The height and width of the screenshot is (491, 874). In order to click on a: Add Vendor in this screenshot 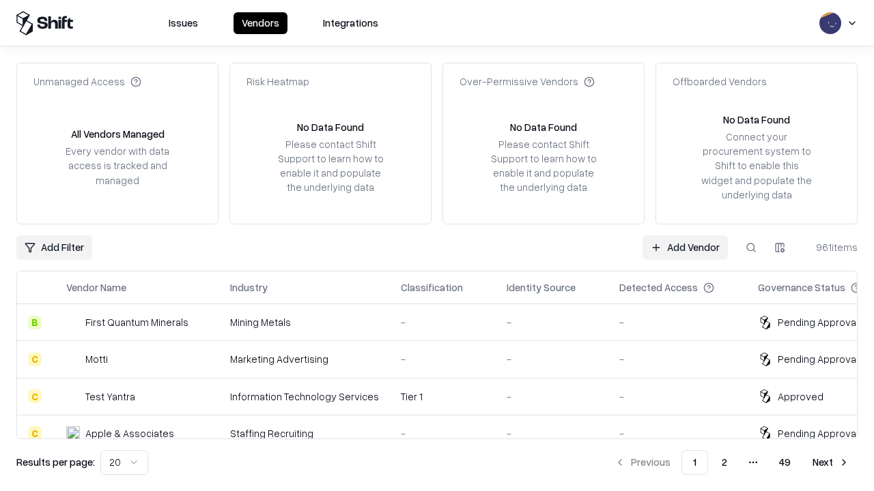, I will do `click(685, 248)`.